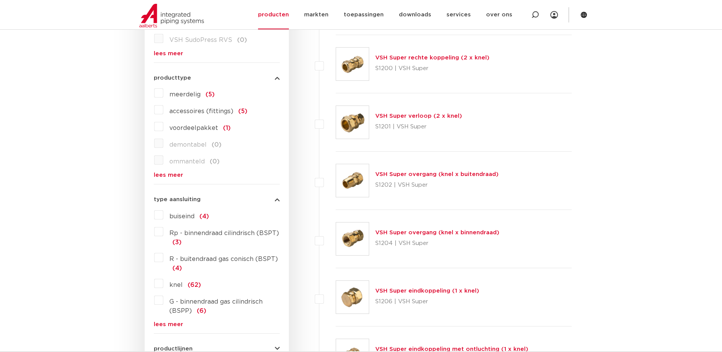 The height and width of the screenshot is (352, 722). Describe the element at coordinates (432, 68) in the screenshot. I see `p: S1200 | VSH Super` at that location.